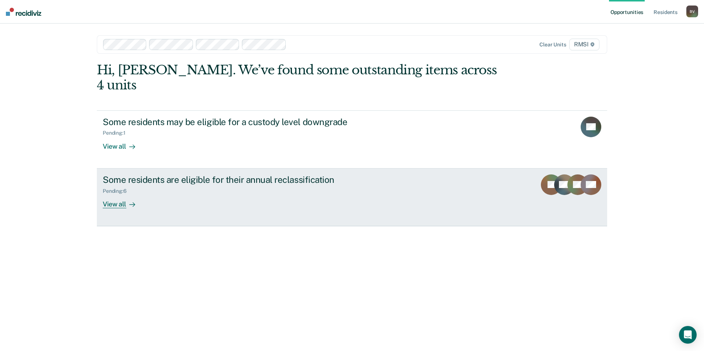  I want to click on div: Open Intercom Messenger, so click(688, 335).